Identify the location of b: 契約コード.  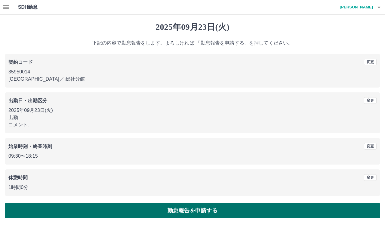
(20, 62).